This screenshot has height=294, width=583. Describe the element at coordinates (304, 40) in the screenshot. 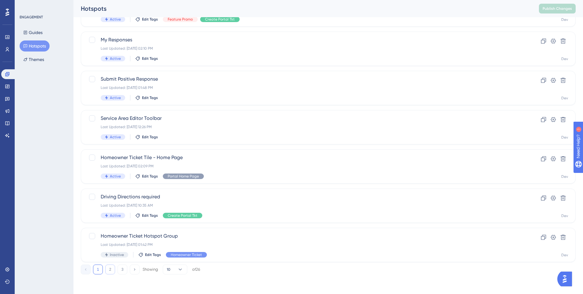

I see `span: My Responses` at that location.